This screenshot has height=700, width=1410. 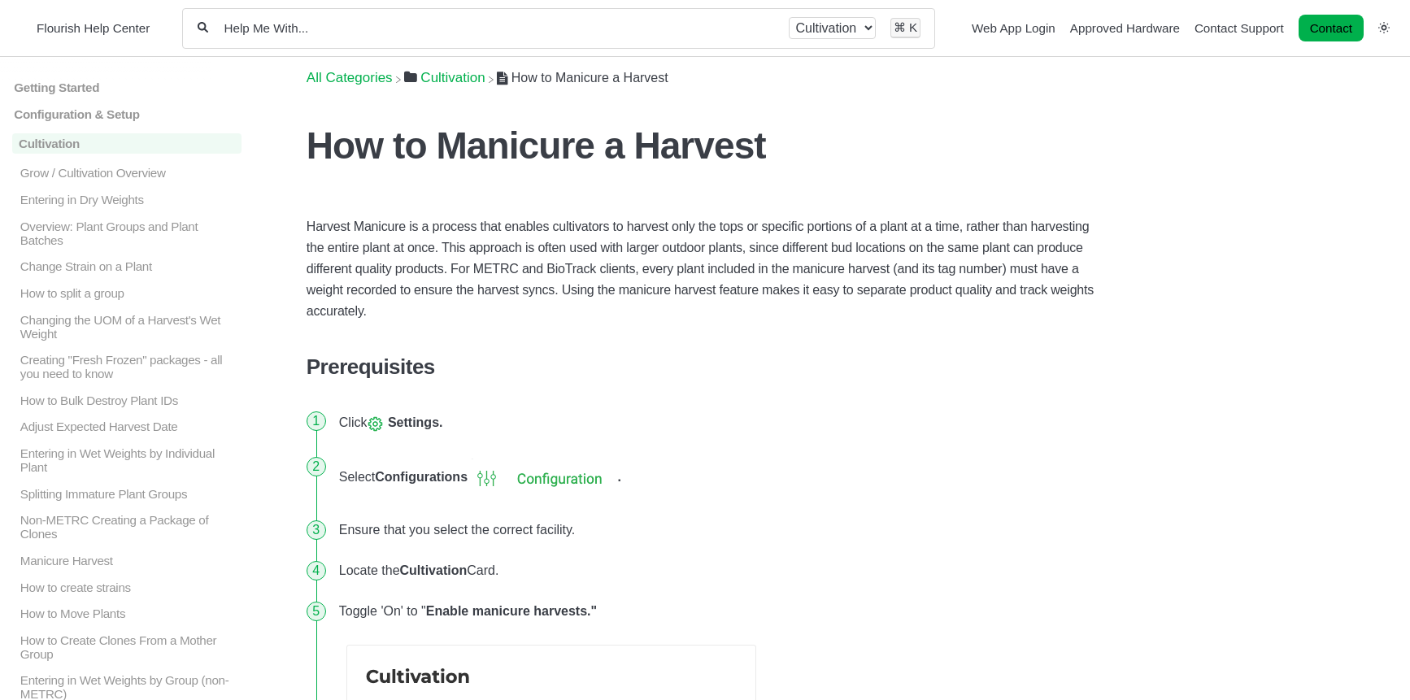 I want to click on p: Changing the UOM of a Harvest's Wet Weight, so click(x=130, y=326).